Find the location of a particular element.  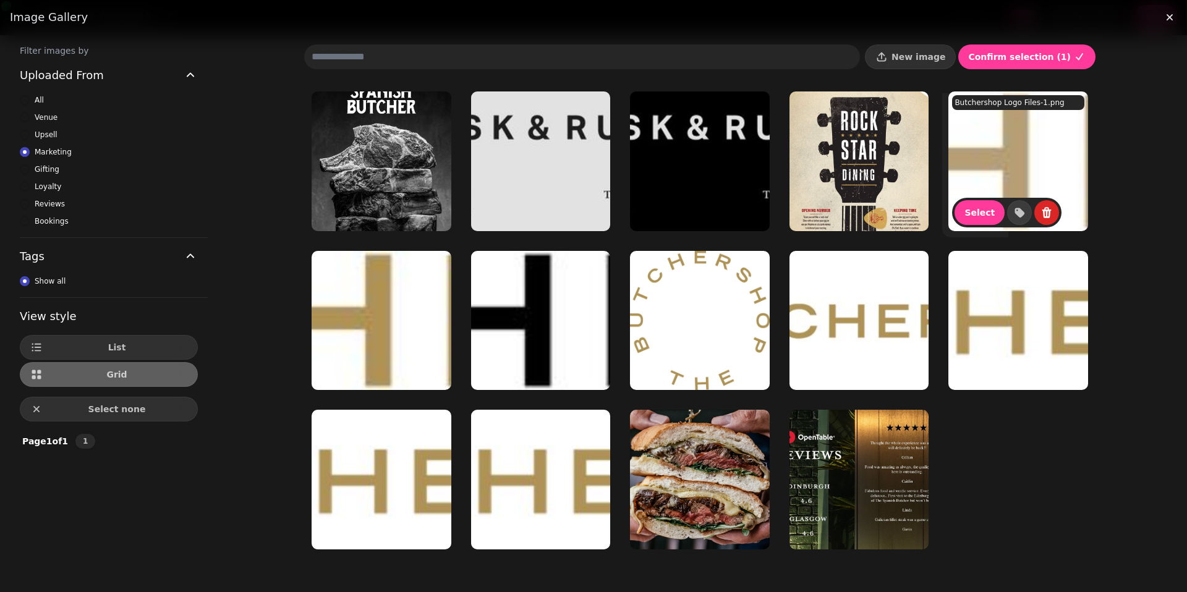

nav: Pagination is located at coordinates (85, 441).